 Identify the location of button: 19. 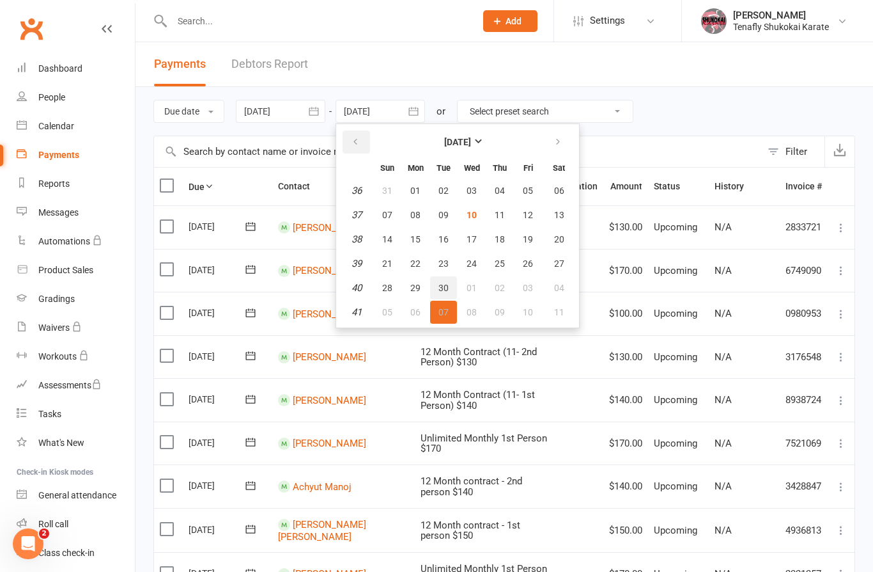
(528, 239).